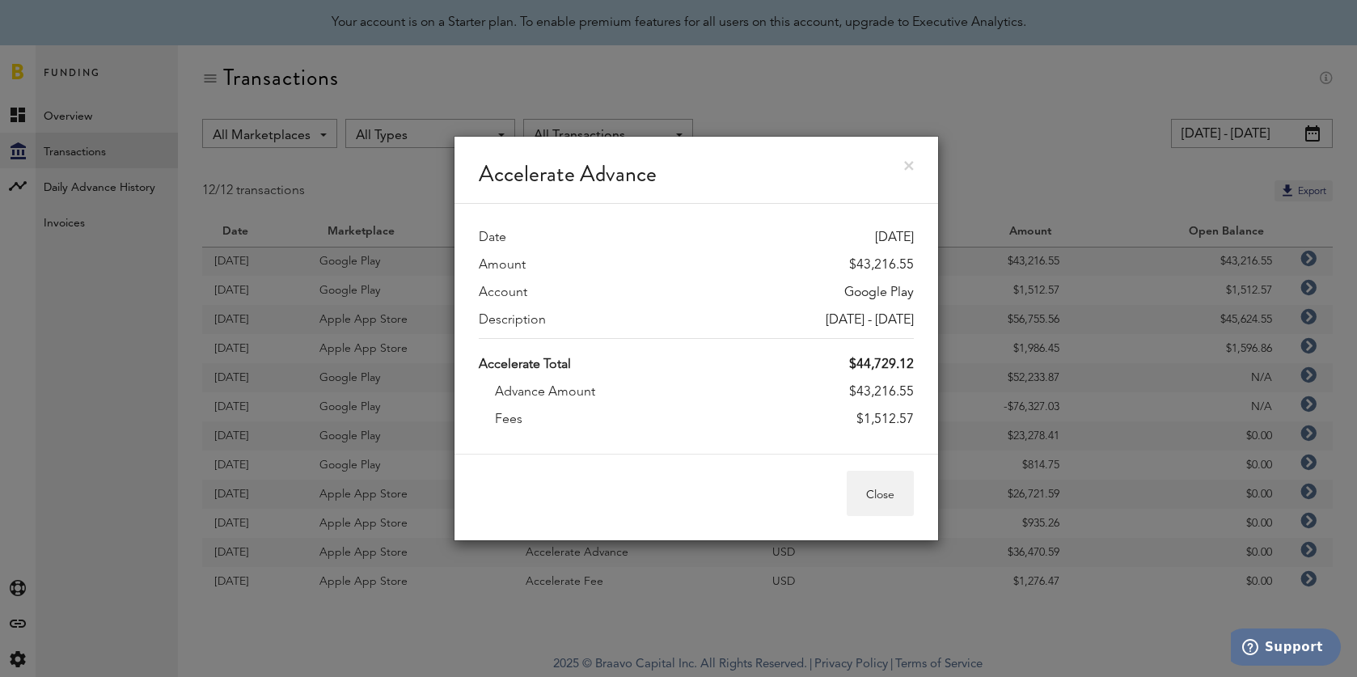 This screenshot has width=1357, height=677. What do you see at coordinates (885, 420) in the screenshot?
I see `div: $1,512.57` at bounding box center [885, 420].